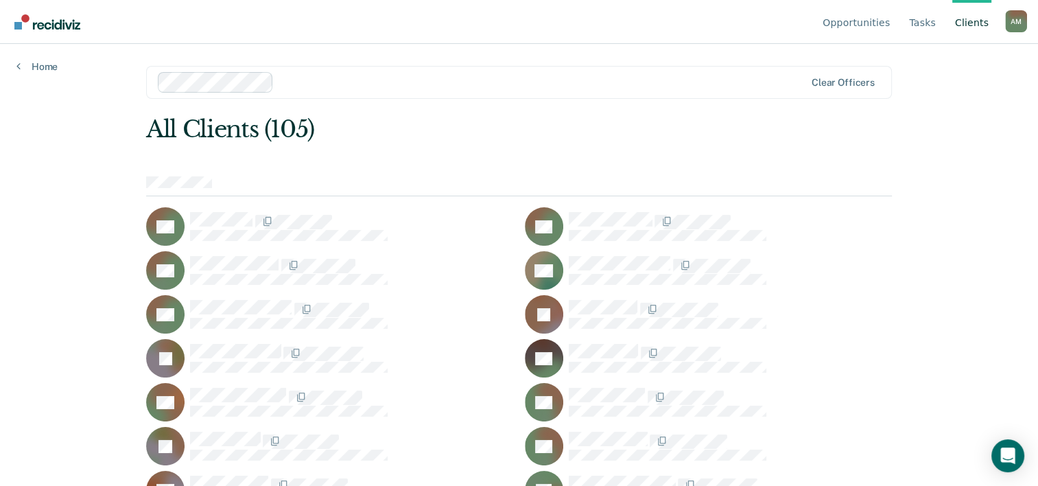 The width and height of the screenshot is (1038, 486). What do you see at coordinates (444, 129) in the screenshot?
I see `div: All Clients (105)` at bounding box center [444, 129].